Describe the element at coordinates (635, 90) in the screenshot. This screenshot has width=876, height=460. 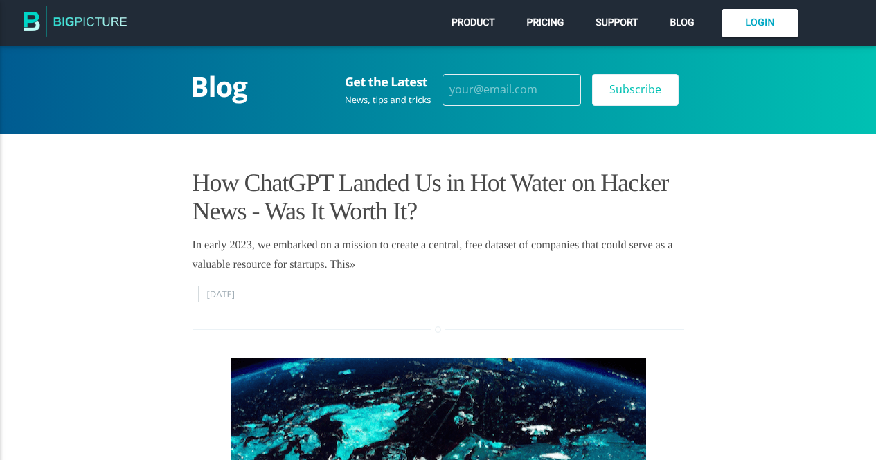
I see `input: Subscribe` at that location.